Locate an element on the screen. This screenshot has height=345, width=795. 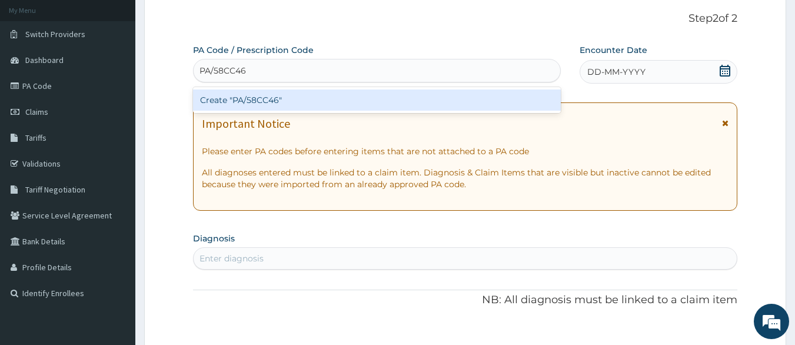
span: We're online! is located at coordinates (115, 159).